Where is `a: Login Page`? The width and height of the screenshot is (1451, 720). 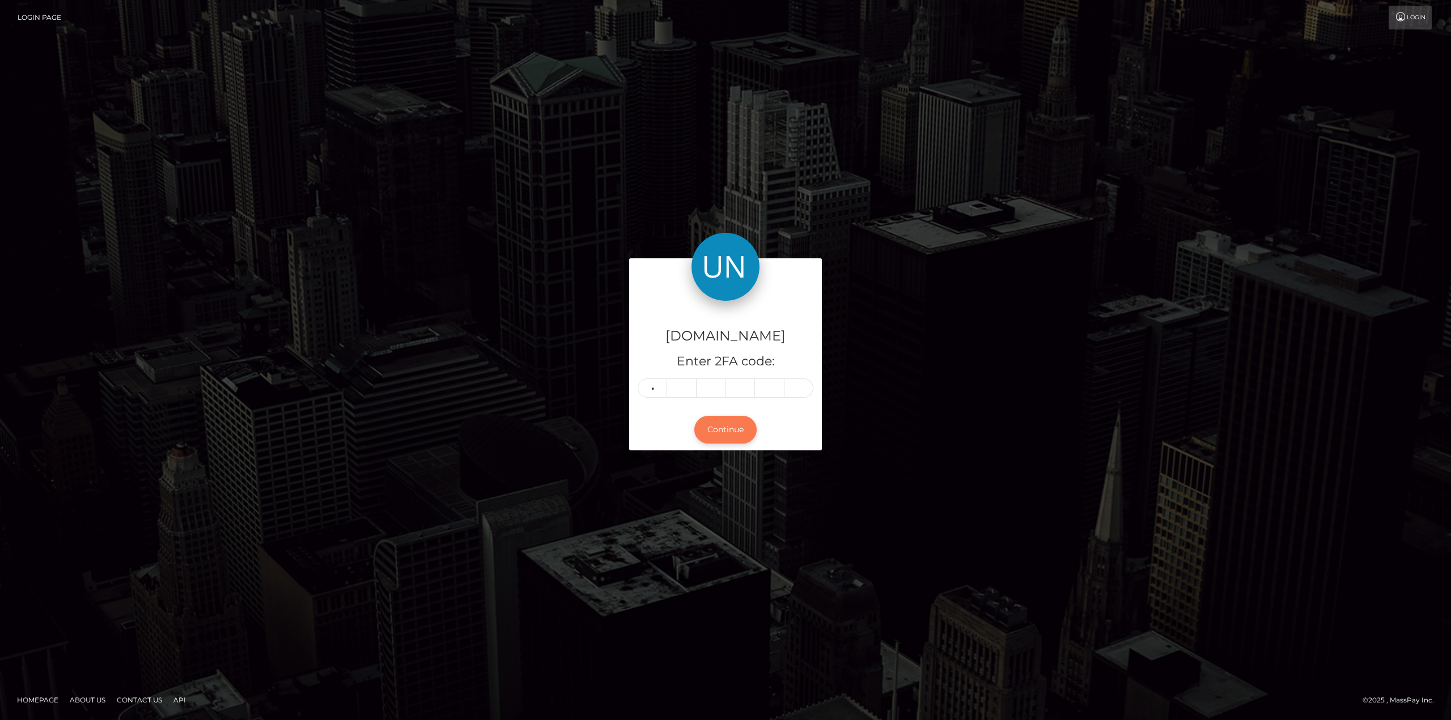 a: Login Page is located at coordinates (39, 18).